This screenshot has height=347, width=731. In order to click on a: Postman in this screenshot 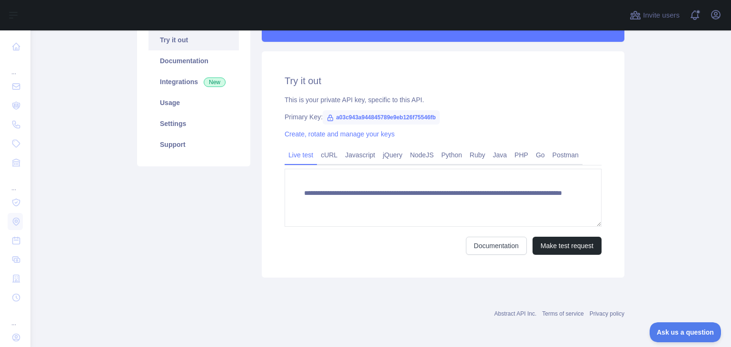, I will do `click(565, 155)`.